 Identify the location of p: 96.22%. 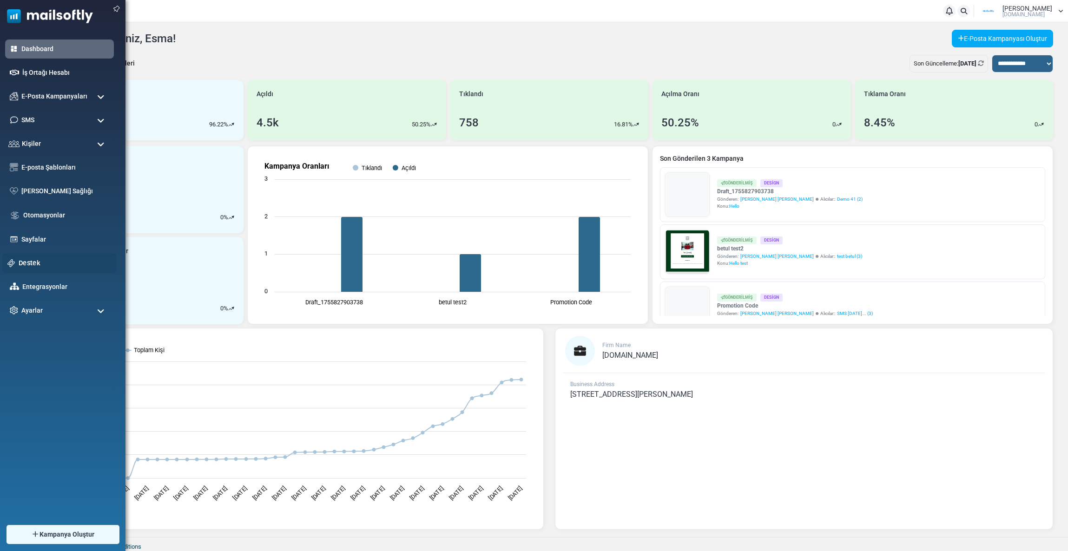
(218, 125).